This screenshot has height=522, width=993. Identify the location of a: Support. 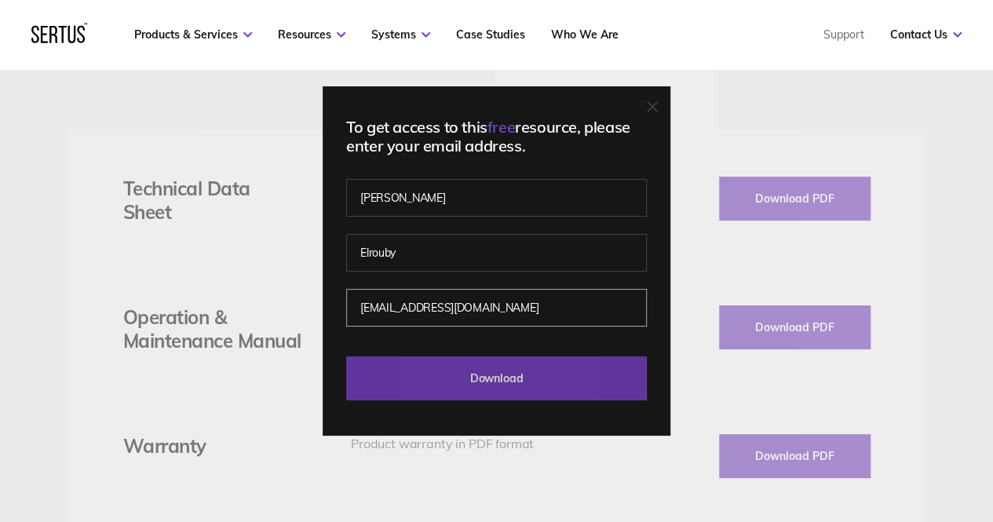
(844, 35).